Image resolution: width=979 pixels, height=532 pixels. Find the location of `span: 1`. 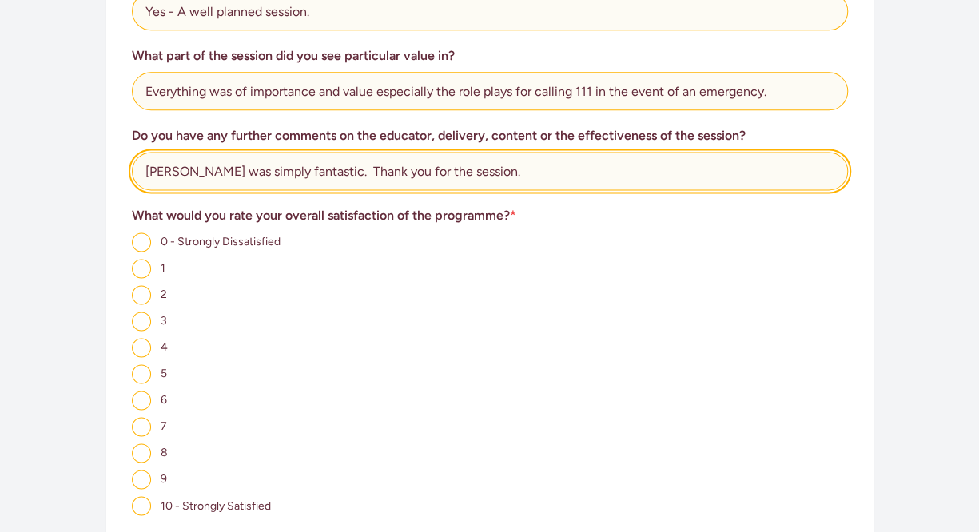

span: 1 is located at coordinates (163, 268).